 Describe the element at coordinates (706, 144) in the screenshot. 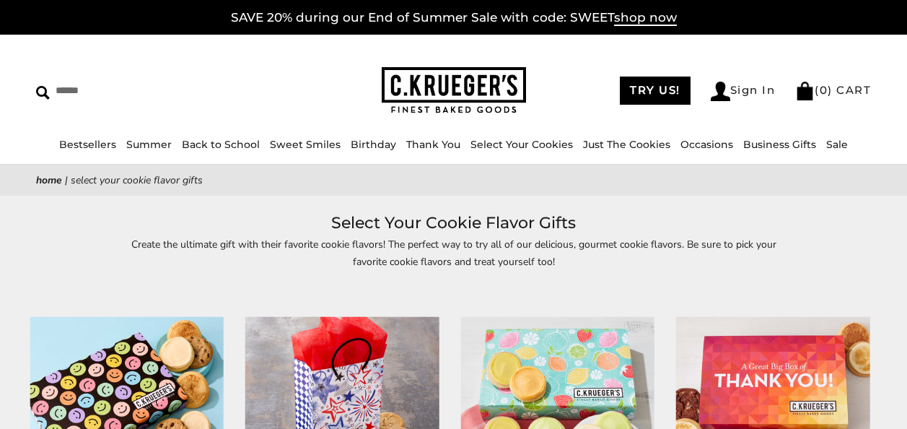

I see `a: Occasions` at that location.